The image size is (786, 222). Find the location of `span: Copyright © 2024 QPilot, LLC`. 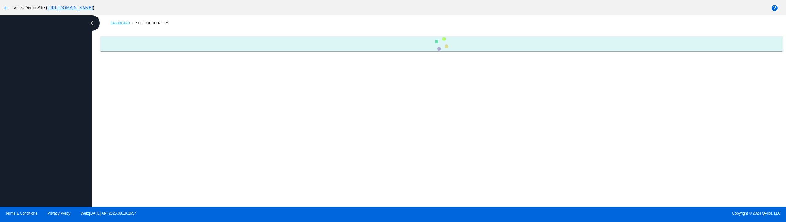

span: Copyright © 2024 QPilot, LLC is located at coordinates (589, 214).